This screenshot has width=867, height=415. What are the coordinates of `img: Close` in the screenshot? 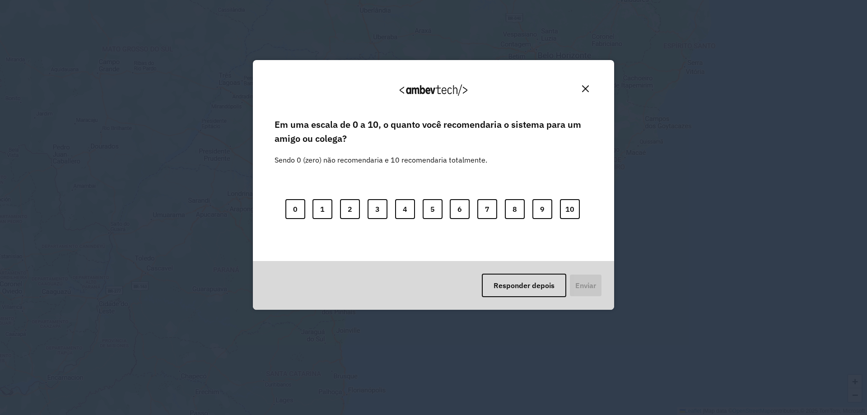 It's located at (585, 88).